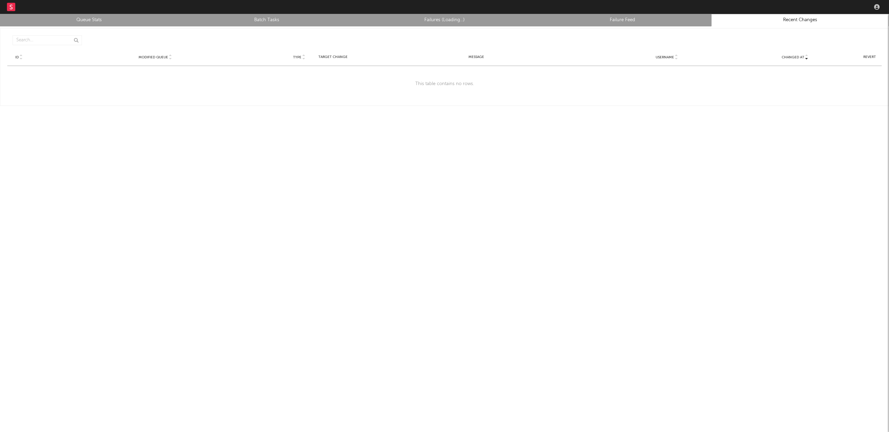  Describe the element at coordinates (664, 57) in the screenshot. I see `span: Username` at that location.